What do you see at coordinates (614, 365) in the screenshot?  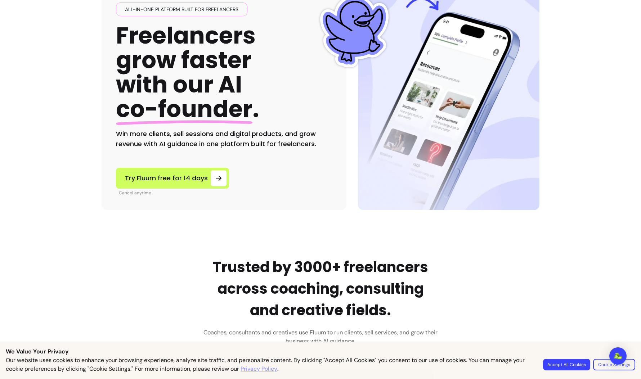 I see `button: Cookie Settings` at bounding box center [614, 365].